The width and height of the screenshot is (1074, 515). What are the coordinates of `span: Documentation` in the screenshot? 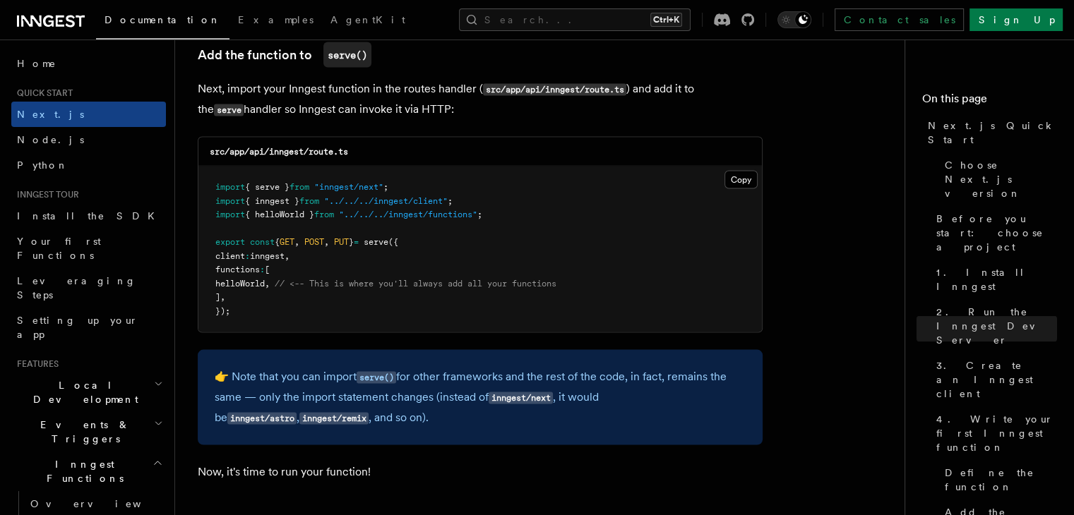 It's located at (162, 20).